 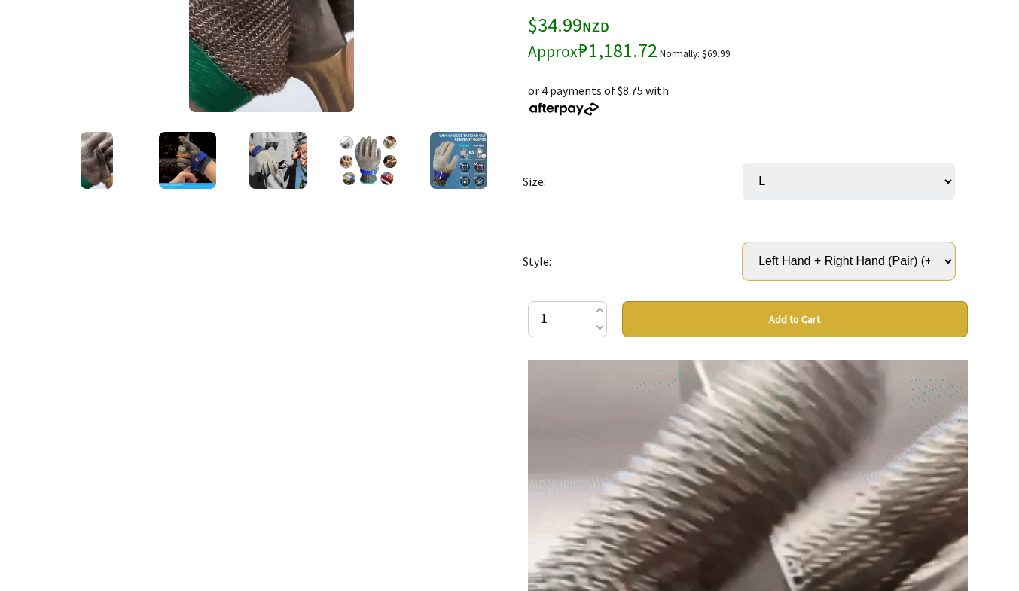 What do you see at coordinates (633, 181) in the screenshot?
I see `td: Size:` at bounding box center [633, 181].